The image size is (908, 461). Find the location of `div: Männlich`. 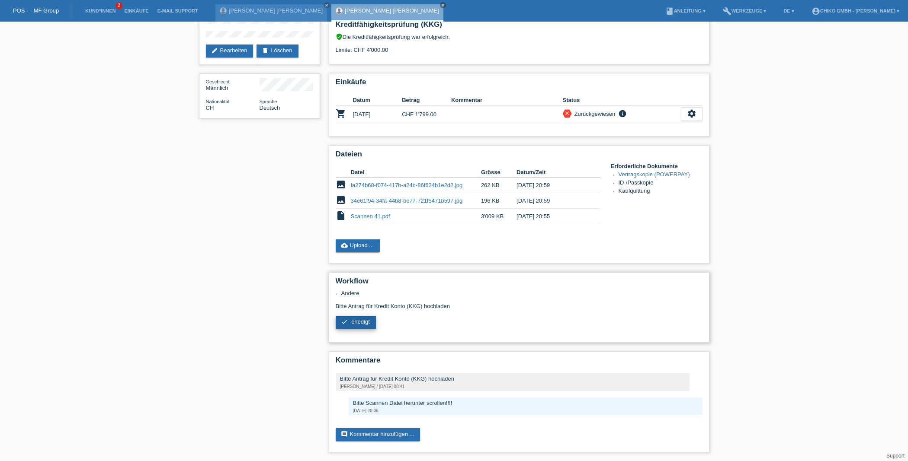

div: Männlich is located at coordinates (233, 85).